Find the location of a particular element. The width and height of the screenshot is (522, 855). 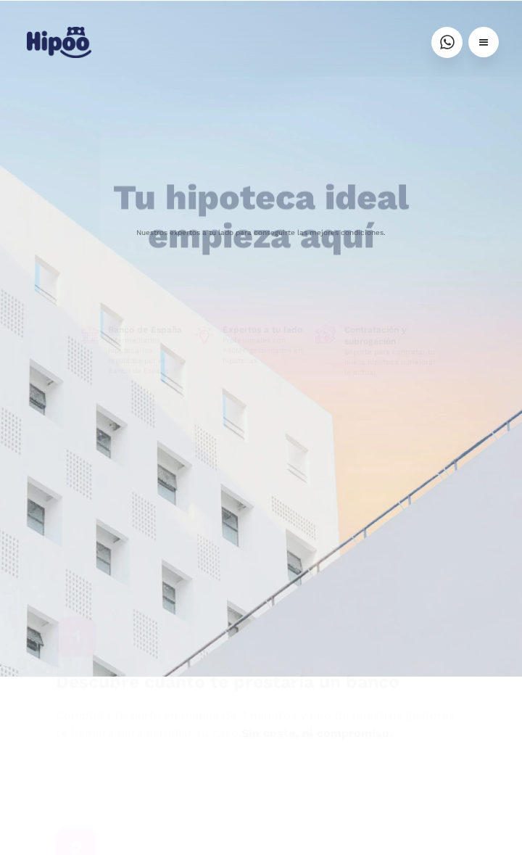

h4: Descubre cuánto te prestaría un banco is located at coordinates (228, 682).